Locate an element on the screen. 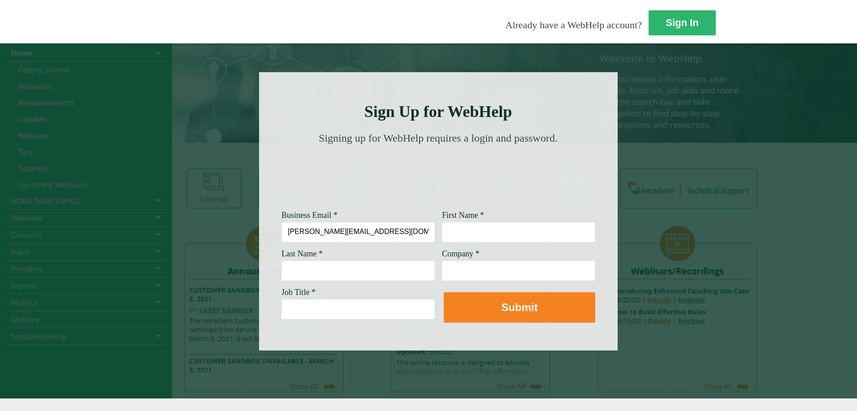 The height and width of the screenshot is (411, 857). span: Already have a WebHelp account? is located at coordinates (574, 25).